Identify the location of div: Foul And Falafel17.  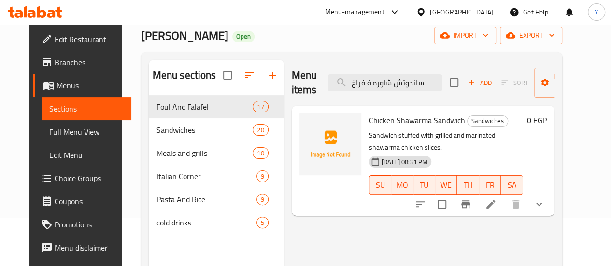
(217, 107).